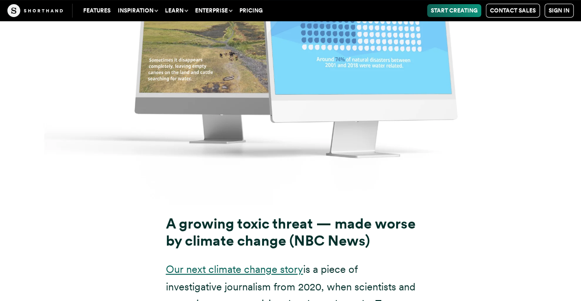 This screenshot has width=581, height=301. What do you see at coordinates (97, 11) in the screenshot?
I see `a: Features` at bounding box center [97, 11].